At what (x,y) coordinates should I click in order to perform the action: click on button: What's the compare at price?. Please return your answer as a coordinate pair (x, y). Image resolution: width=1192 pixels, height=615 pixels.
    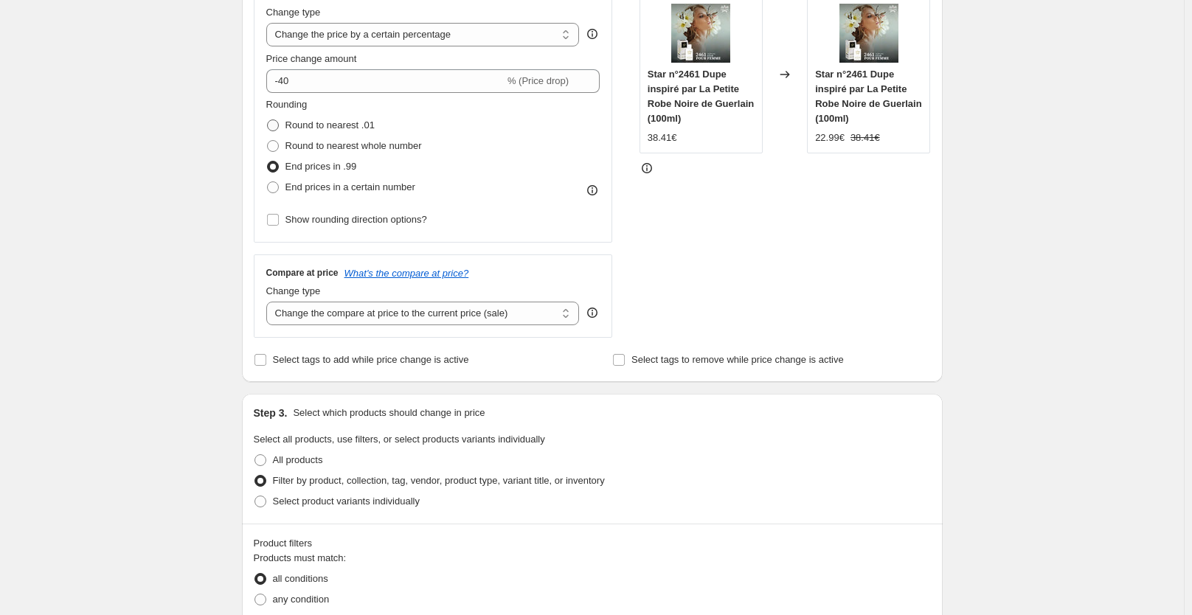
    Looking at the image, I should click on (407, 273).